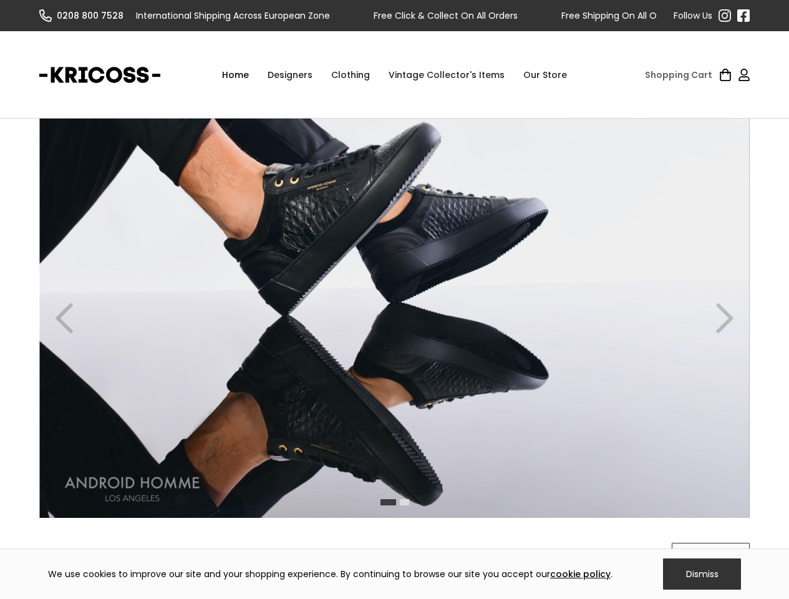 This screenshot has width=789, height=599. What do you see at coordinates (643, 16) in the screenshot?
I see `div: Free Shipping On All Orders Over £150` at bounding box center [643, 16].